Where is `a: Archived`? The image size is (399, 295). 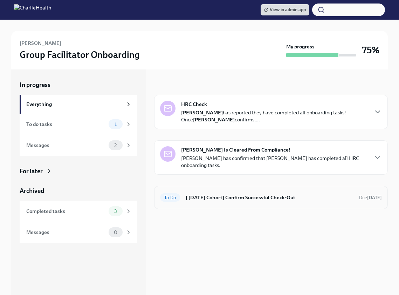
a: Archived is located at coordinates (79, 191).